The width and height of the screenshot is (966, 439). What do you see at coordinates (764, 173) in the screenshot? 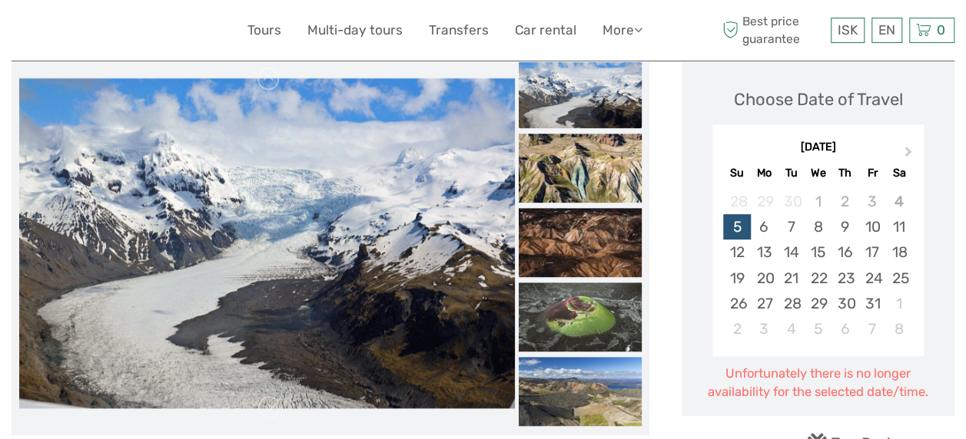
I see `div: Mo` at bounding box center [764, 173].